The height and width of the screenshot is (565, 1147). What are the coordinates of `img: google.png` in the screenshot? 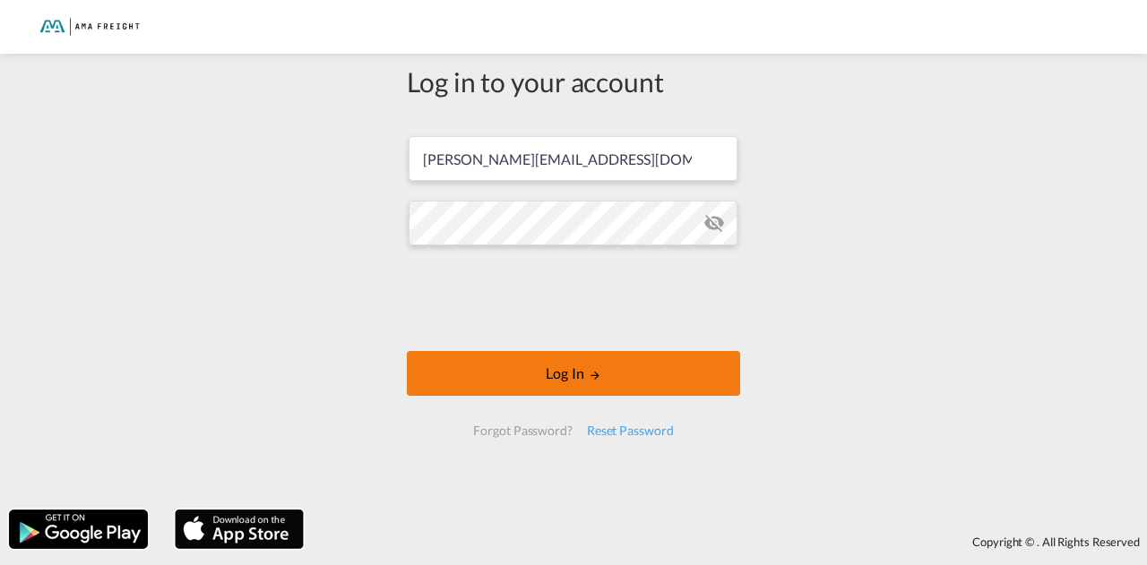 It's located at (78, 530).